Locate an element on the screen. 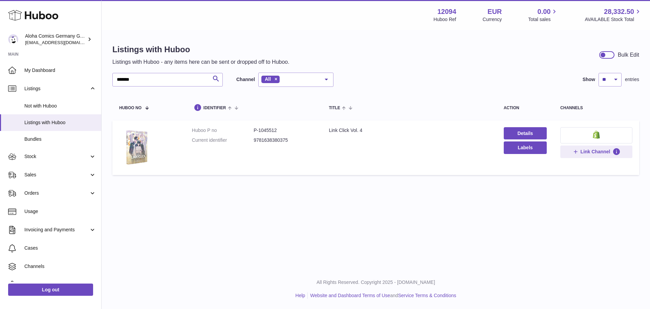 The image size is (650, 309). img: shopify-small.png is located at coordinates (596, 134).